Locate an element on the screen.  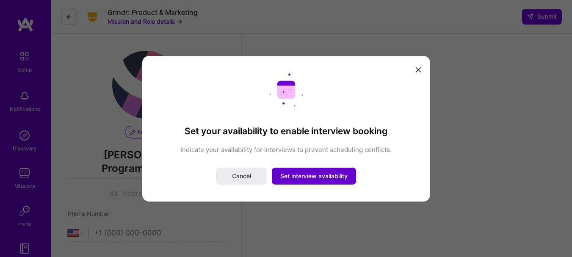
button: Set interview availability is located at coordinates (314, 176).